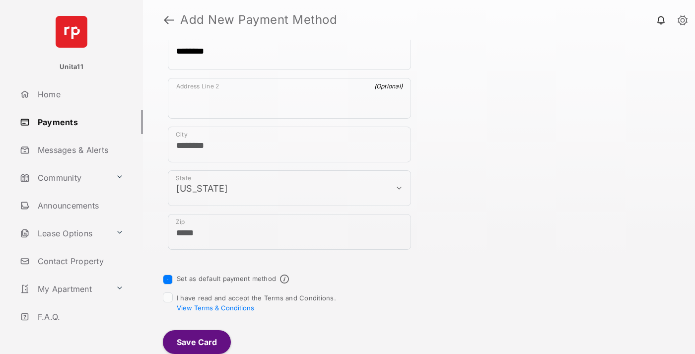 Image resolution: width=695 pixels, height=354 pixels. What do you see at coordinates (284, 279) in the screenshot?
I see `span: Default payment method info` at bounding box center [284, 279].